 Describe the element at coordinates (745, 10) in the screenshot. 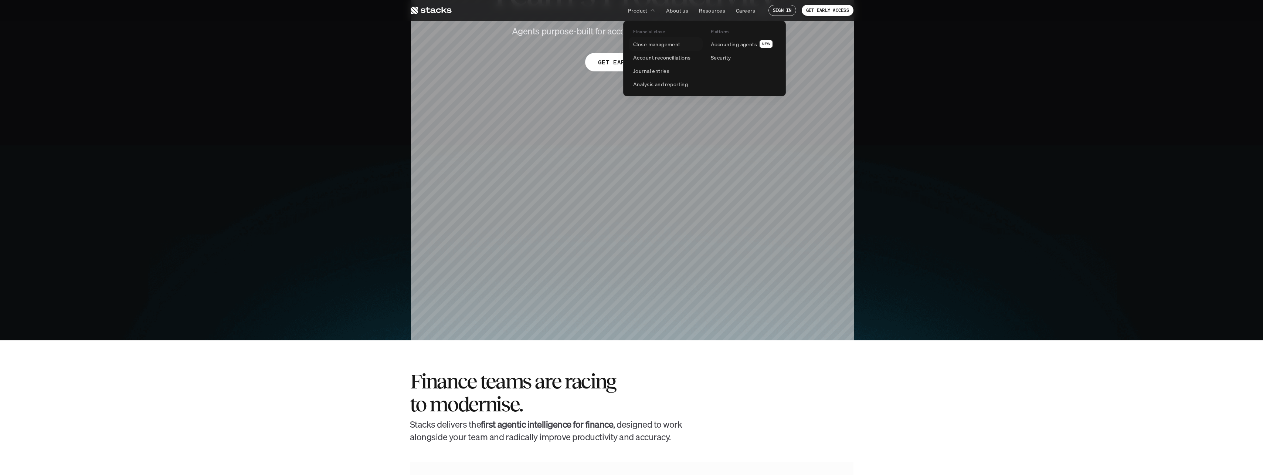

I see `p: Careers` at that location.